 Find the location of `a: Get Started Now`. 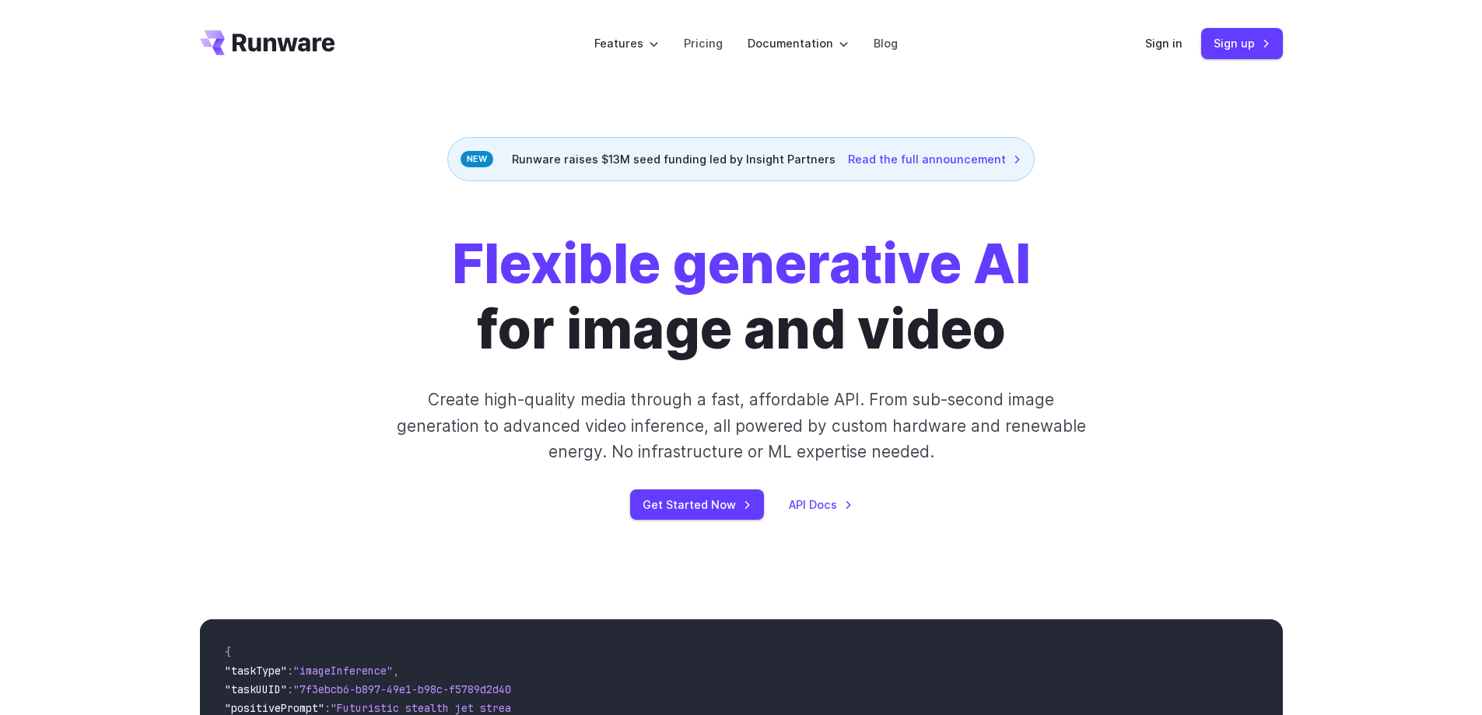

a: Get Started Now is located at coordinates (697, 504).